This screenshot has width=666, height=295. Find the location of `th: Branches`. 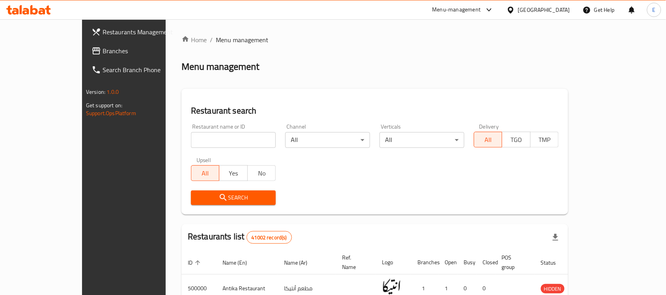

th: Branches is located at coordinates (425, 262).